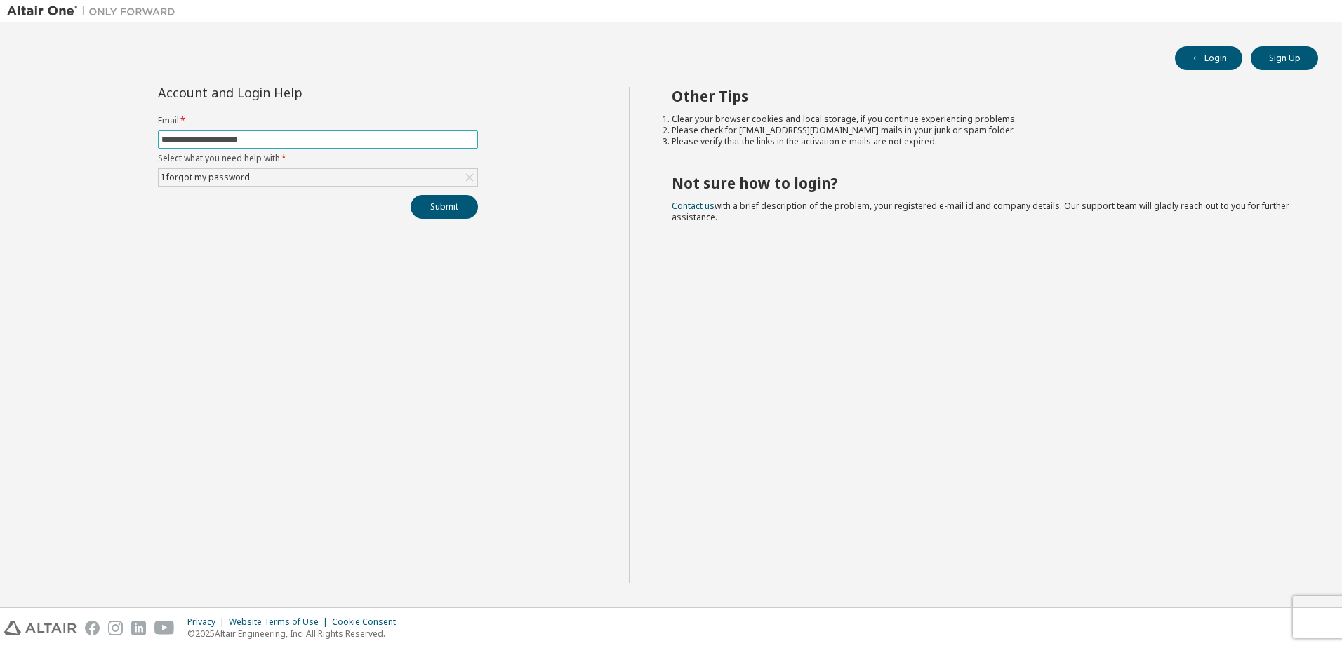 The image size is (1342, 648). What do you see at coordinates (208, 622) in the screenshot?
I see `div: Privacy` at bounding box center [208, 622].